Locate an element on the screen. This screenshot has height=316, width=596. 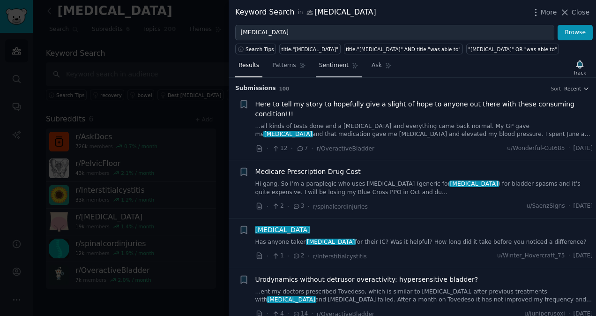
a: Results is located at coordinates (249, 67).